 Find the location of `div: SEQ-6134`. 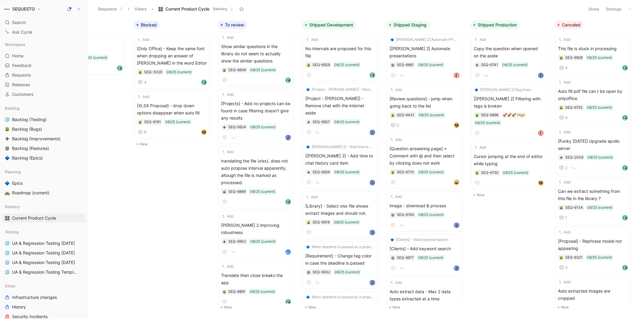

div: SEQ-6134 is located at coordinates (574, 208).